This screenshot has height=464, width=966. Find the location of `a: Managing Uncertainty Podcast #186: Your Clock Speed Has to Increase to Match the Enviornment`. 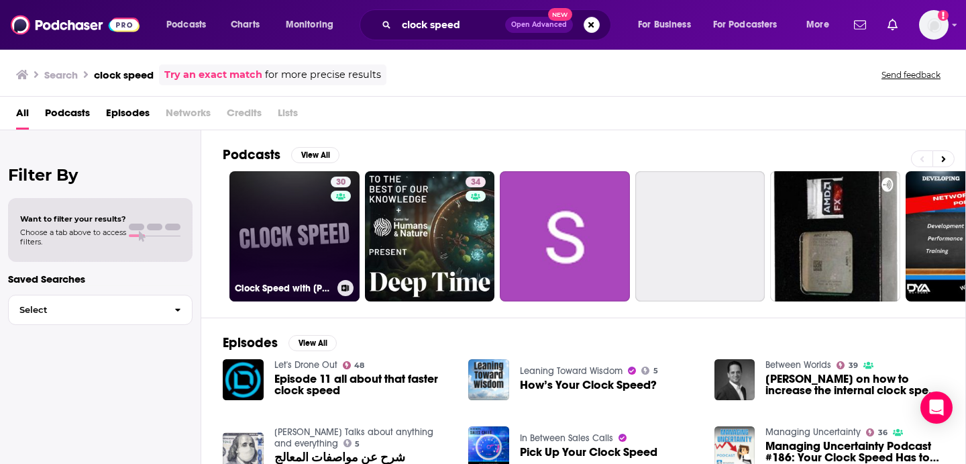

a: Managing Uncertainty Podcast #186: Your Clock Speed Has to Increase to Match the Enviornment is located at coordinates (855, 452).